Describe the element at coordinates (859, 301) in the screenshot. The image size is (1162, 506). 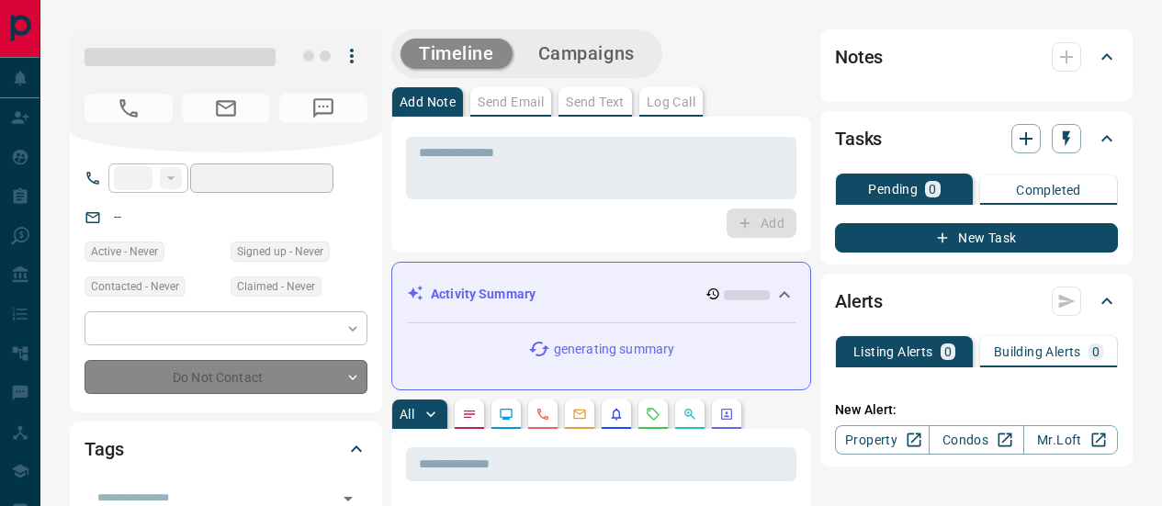
I see `h2: Alerts` at that location.